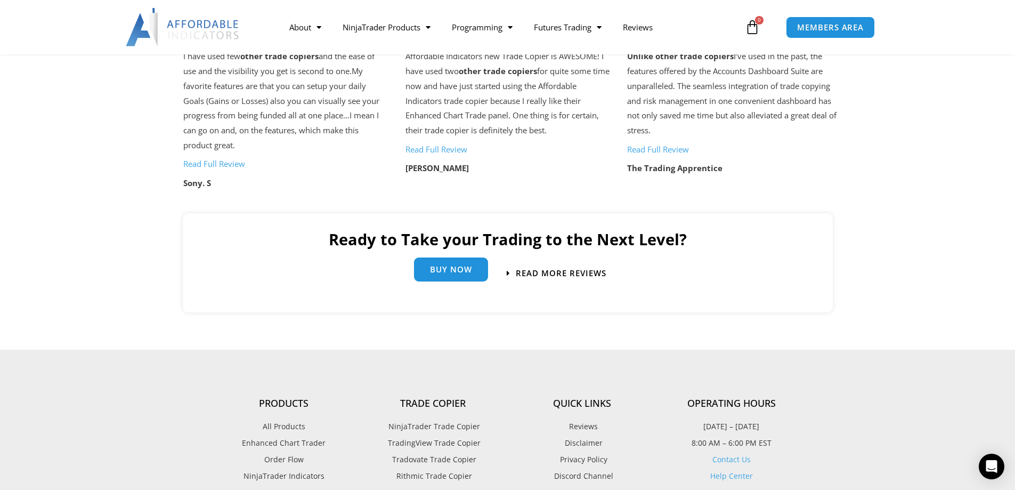 This screenshot has width=1015, height=490. I want to click on span: Privacy Policy, so click(582, 459).